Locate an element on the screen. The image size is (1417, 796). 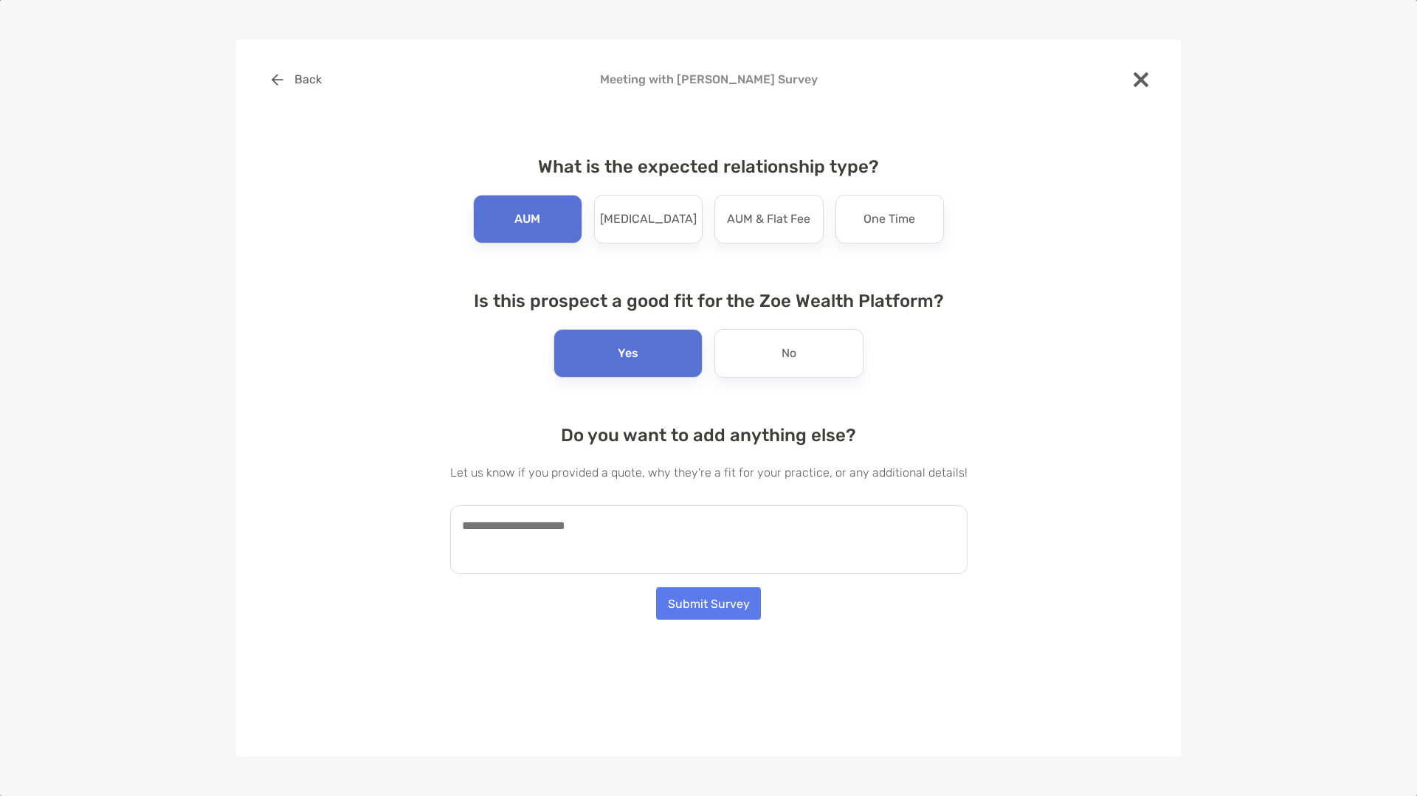
button: Submit Survey is located at coordinates (708, 604).